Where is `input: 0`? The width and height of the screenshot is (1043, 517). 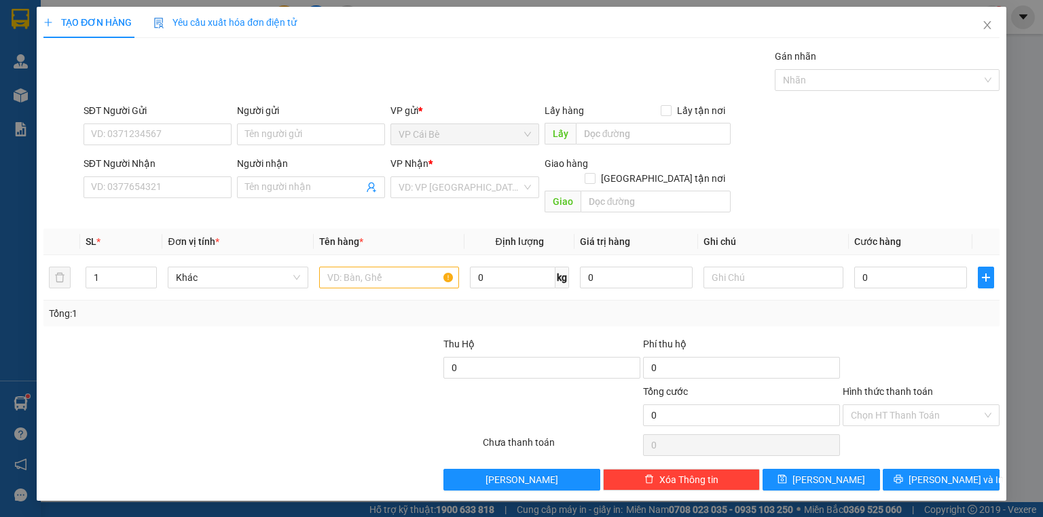
input: 0 is located at coordinates (636, 278).